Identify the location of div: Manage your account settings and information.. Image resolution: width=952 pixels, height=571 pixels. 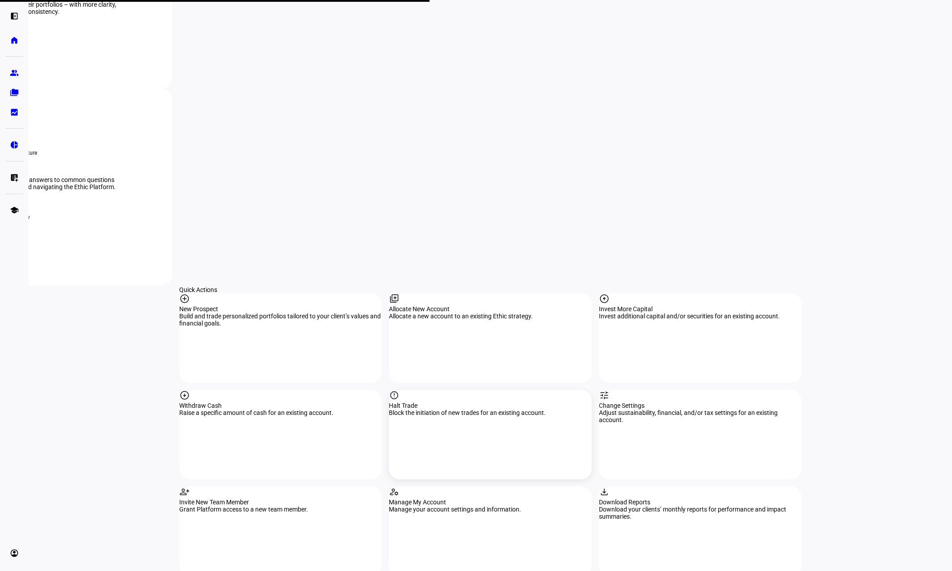
(490, 509).